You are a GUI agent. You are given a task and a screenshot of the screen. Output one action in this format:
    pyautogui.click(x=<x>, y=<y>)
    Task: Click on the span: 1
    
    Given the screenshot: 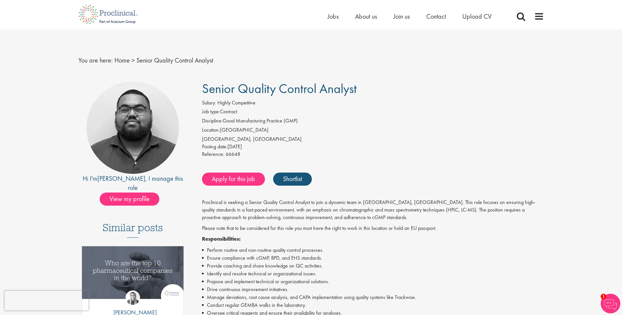 What is the action you would take?
    pyautogui.click(x=603, y=297)
    